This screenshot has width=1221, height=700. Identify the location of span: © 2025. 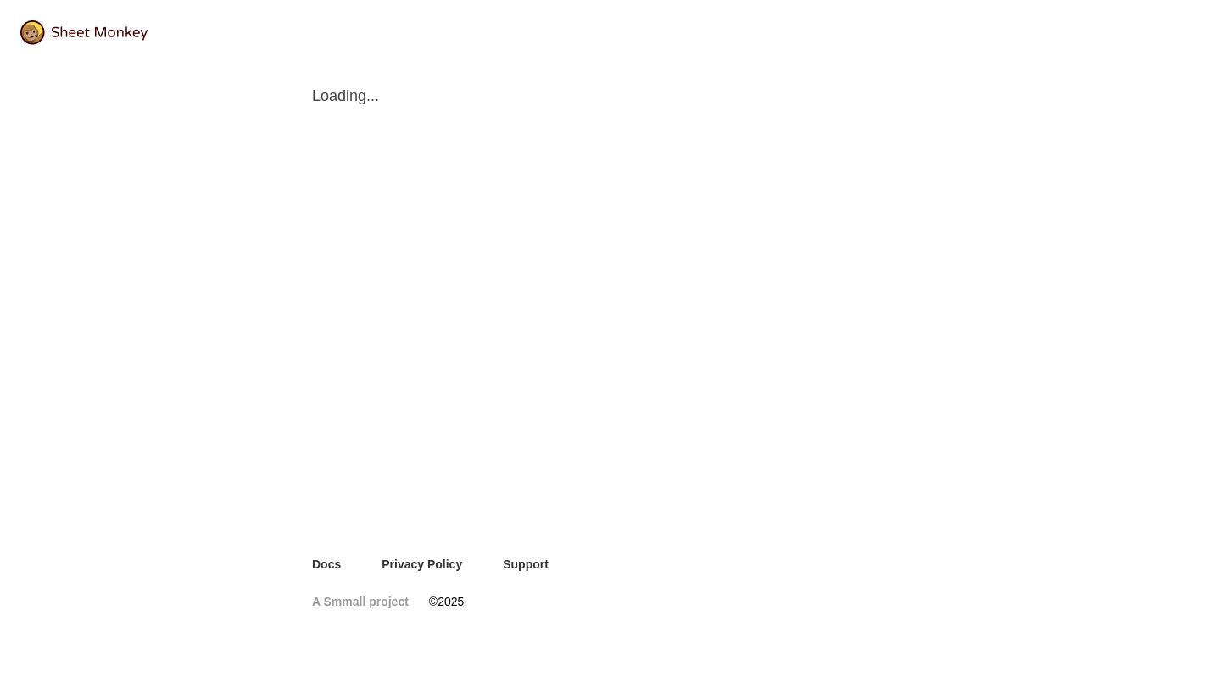
(446, 601).